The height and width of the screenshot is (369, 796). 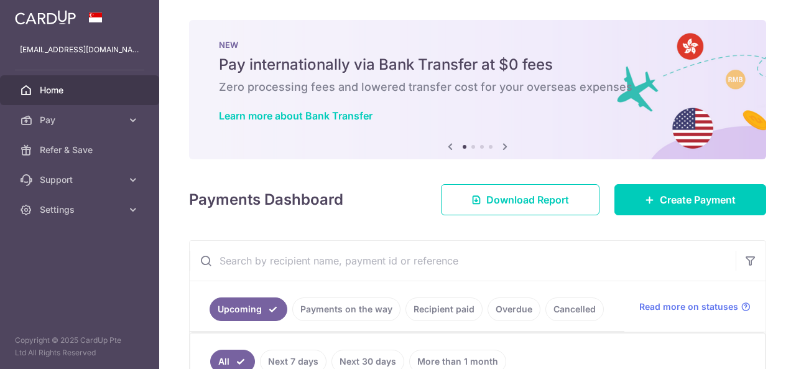 I want to click on a: Upcoming, so click(x=248, y=309).